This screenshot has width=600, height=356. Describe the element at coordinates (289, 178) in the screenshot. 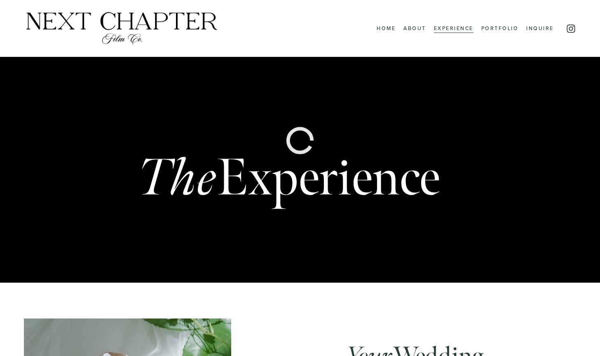

I see `h1: Experience` at that location.